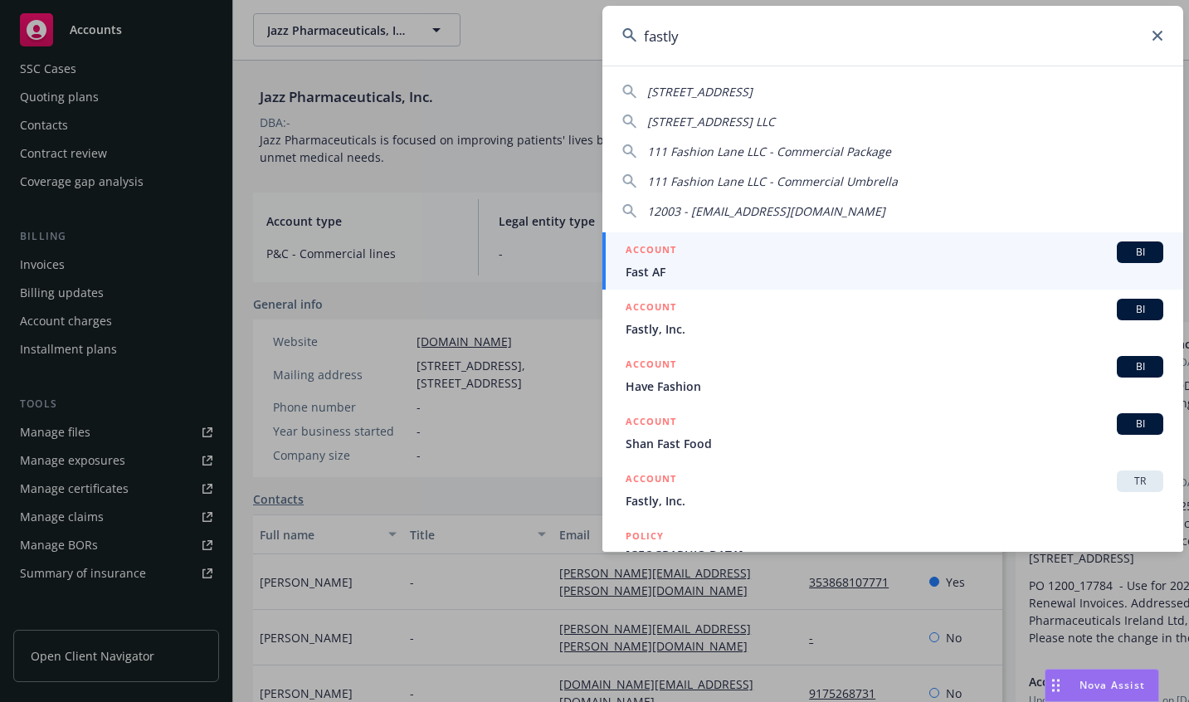 Image resolution: width=1189 pixels, height=702 pixels. I want to click on div: Drag to move, so click(1055, 685).